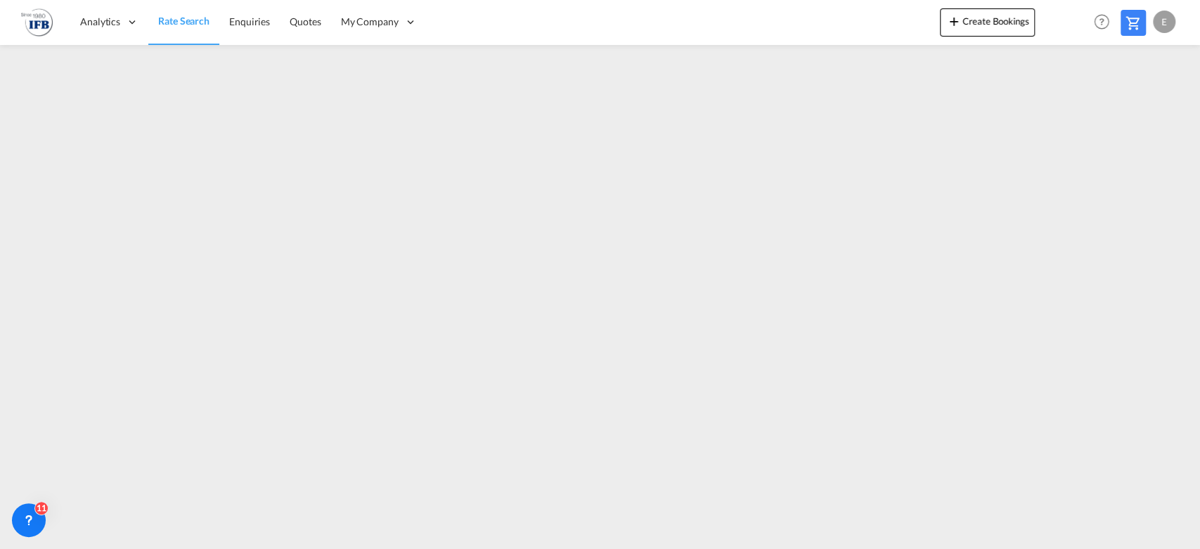 The image size is (1200, 549). Describe the element at coordinates (954, 21) in the screenshot. I see `md-icon: icon-plus 400-fg` at that location.